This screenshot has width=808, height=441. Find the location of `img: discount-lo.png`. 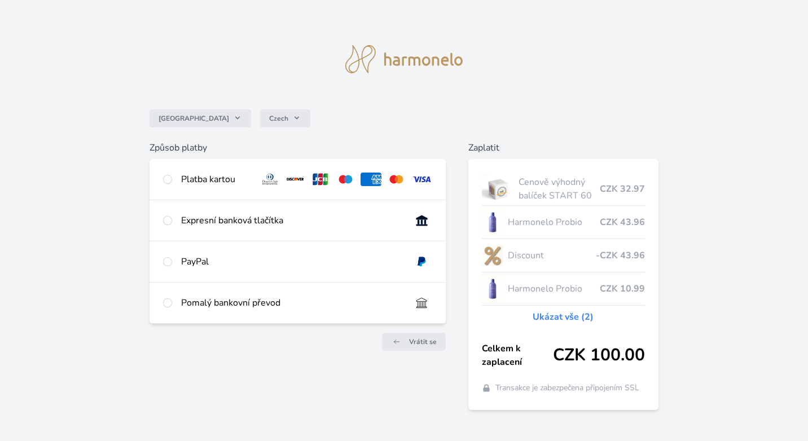

img: discount-lo.png is located at coordinates (492, 255).